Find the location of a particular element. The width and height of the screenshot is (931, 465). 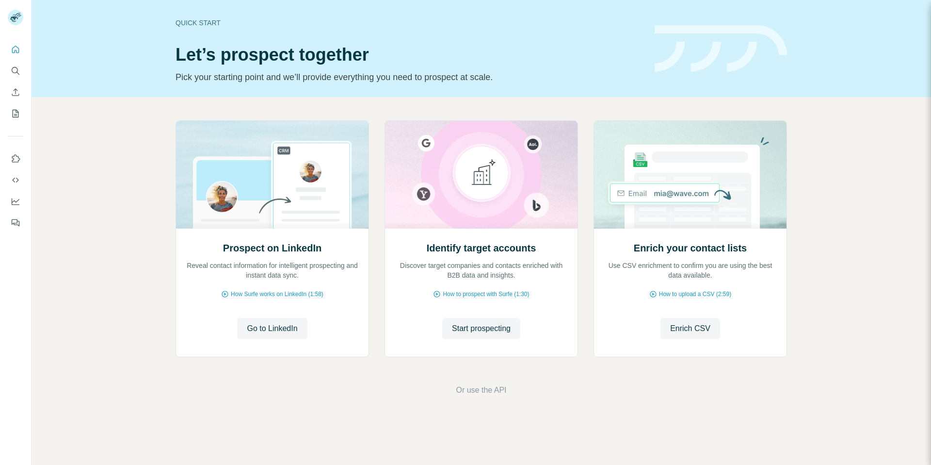

img: Identify target accounts is located at coordinates (481, 175).